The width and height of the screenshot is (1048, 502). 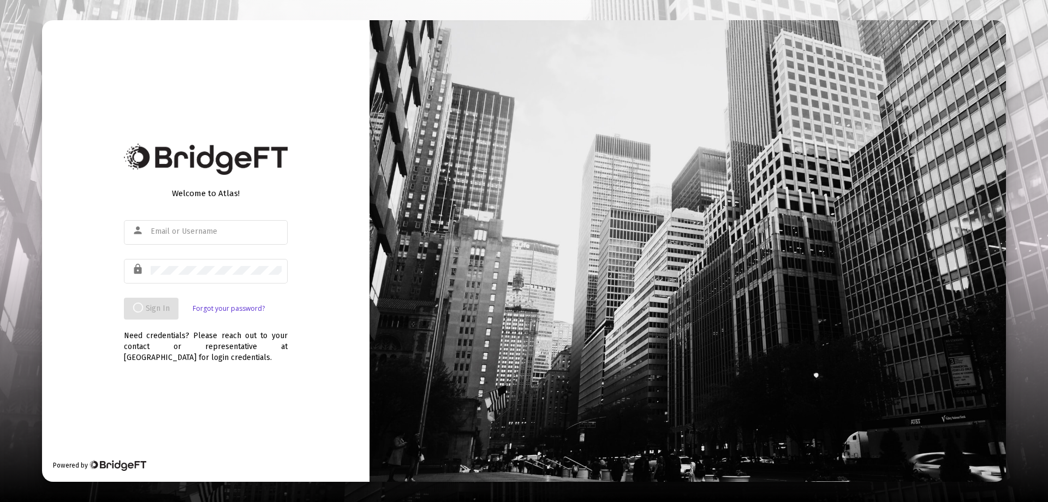 What do you see at coordinates (151, 308) in the screenshot?
I see `button: Sign In` at bounding box center [151, 308].